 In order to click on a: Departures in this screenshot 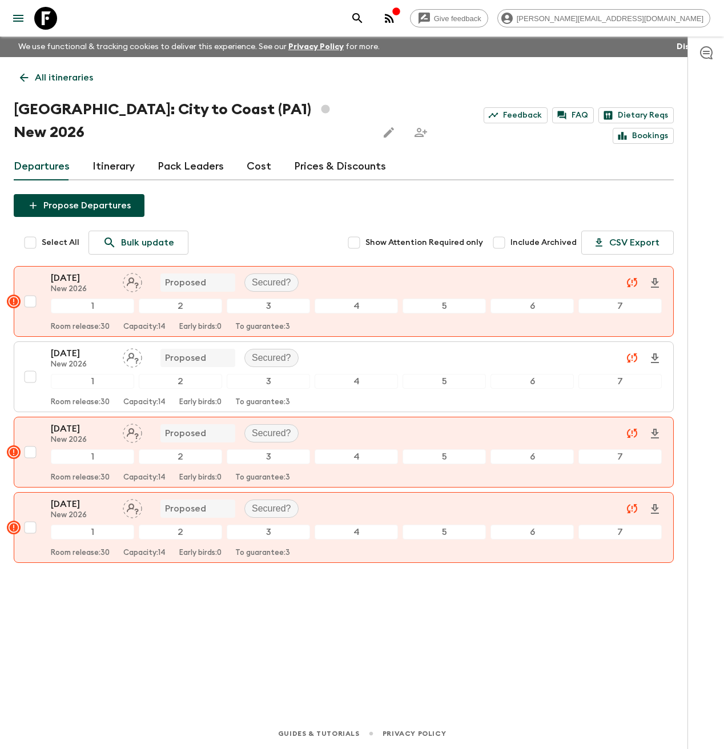, I will do `click(42, 167)`.